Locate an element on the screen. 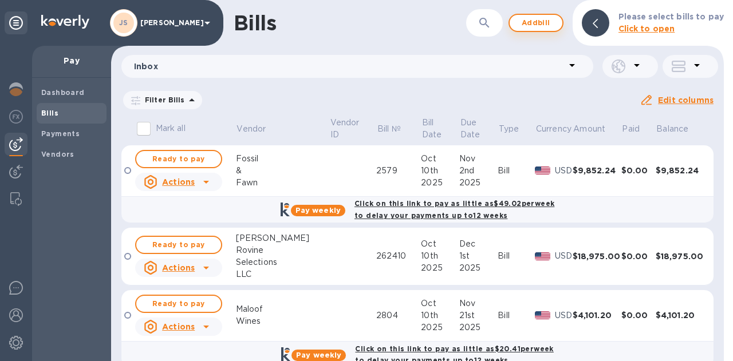 Image resolution: width=733 pixels, height=361 pixels. p: Paid is located at coordinates (630, 129).